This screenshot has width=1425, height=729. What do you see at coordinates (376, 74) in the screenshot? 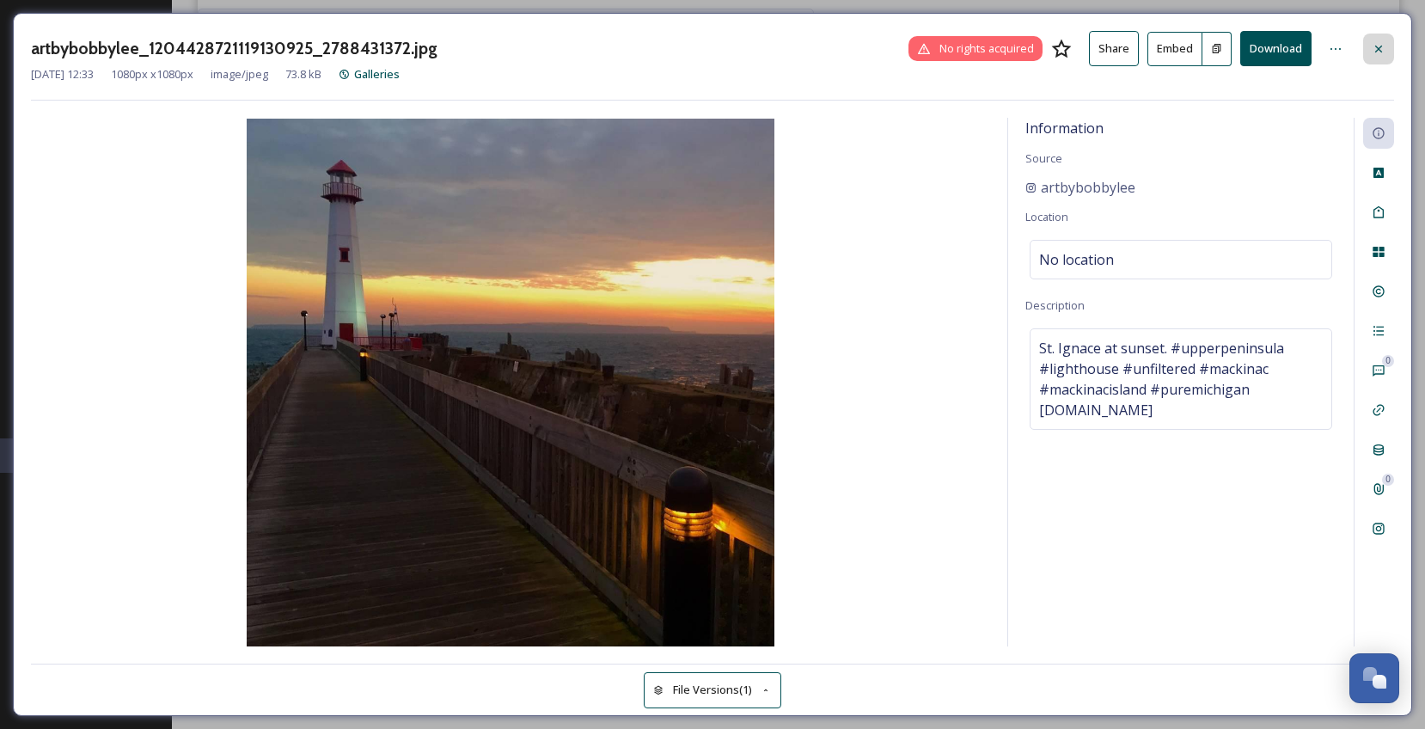
I see `span: Galleries` at bounding box center [376, 74].